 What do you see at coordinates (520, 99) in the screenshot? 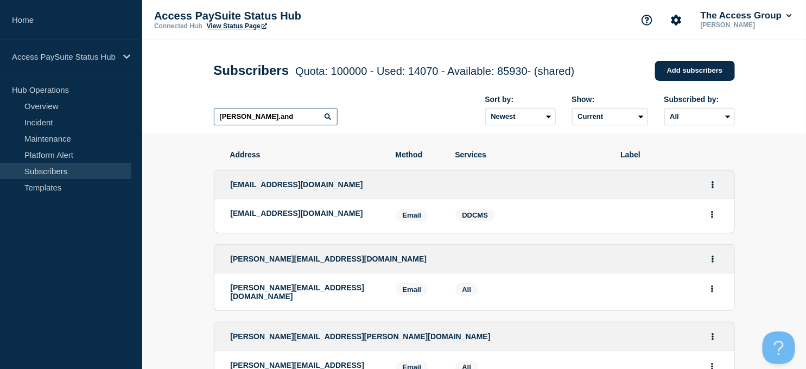
I see `div: Sort by:` at bounding box center [520, 99].